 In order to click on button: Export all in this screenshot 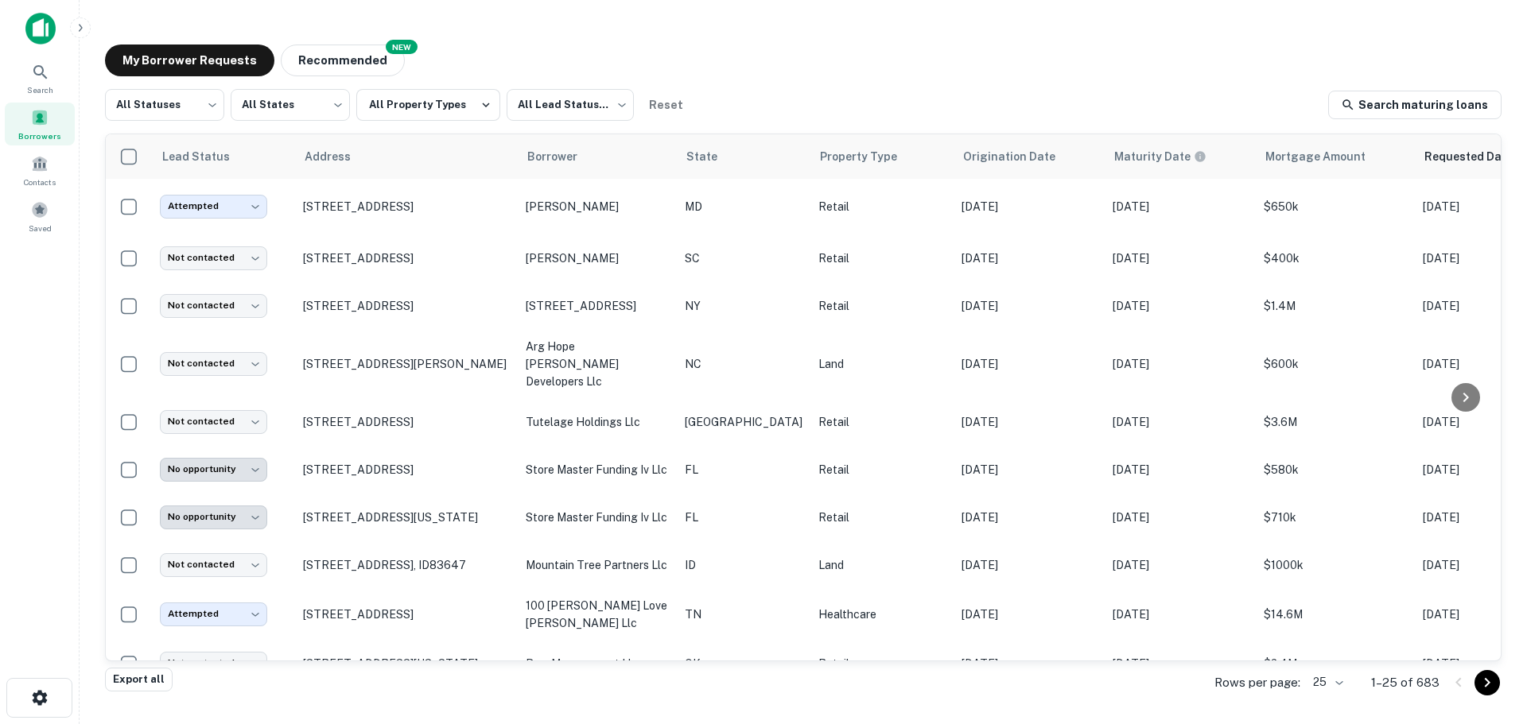, I will do `click(138, 680)`.